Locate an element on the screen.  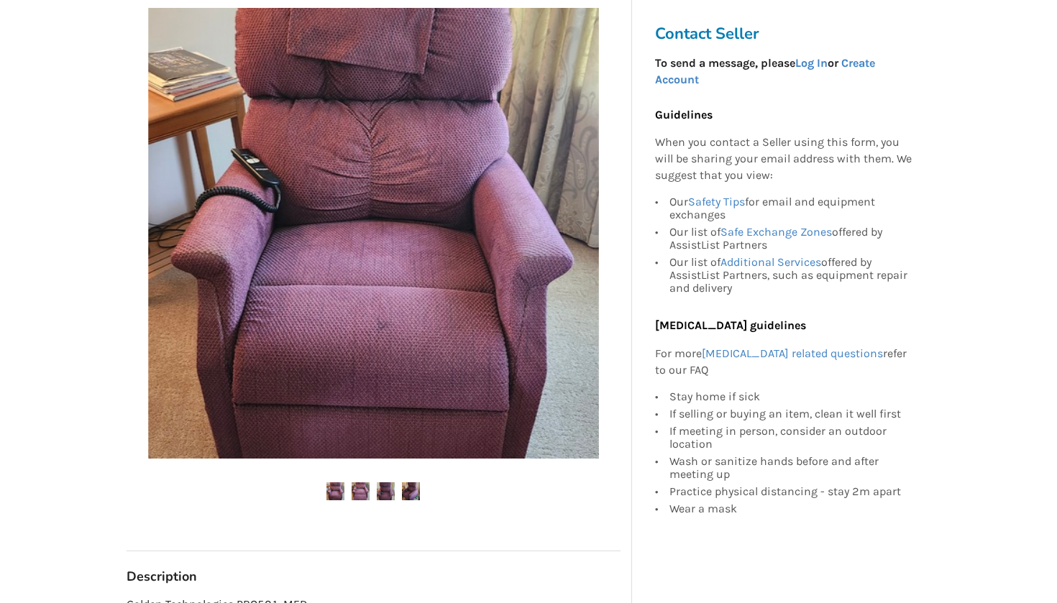
div: Wash or sanitize hands before and after meeting up is located at coordinates (791, 468).